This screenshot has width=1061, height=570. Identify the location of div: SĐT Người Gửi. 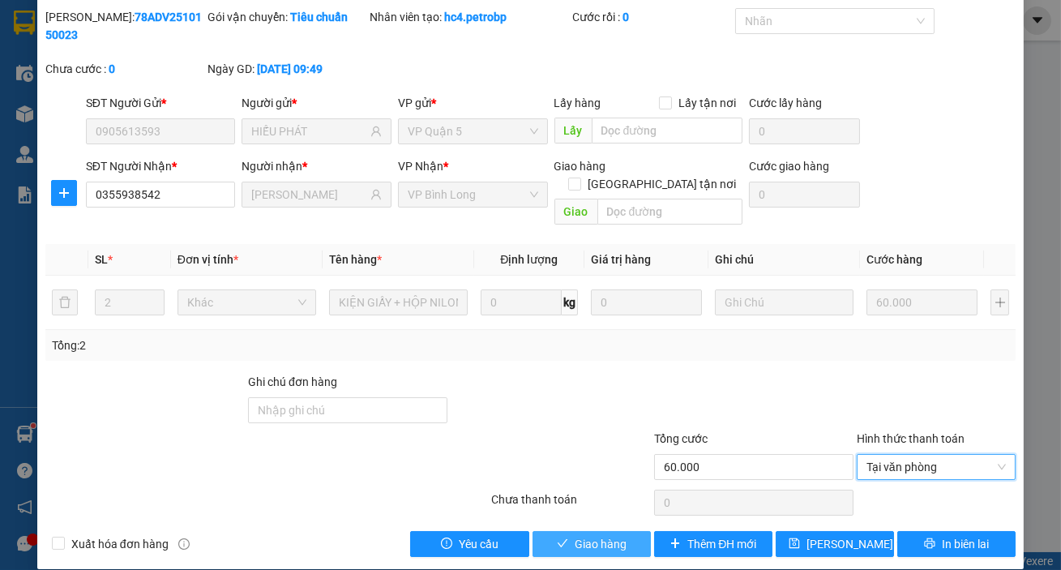
(160, 103).